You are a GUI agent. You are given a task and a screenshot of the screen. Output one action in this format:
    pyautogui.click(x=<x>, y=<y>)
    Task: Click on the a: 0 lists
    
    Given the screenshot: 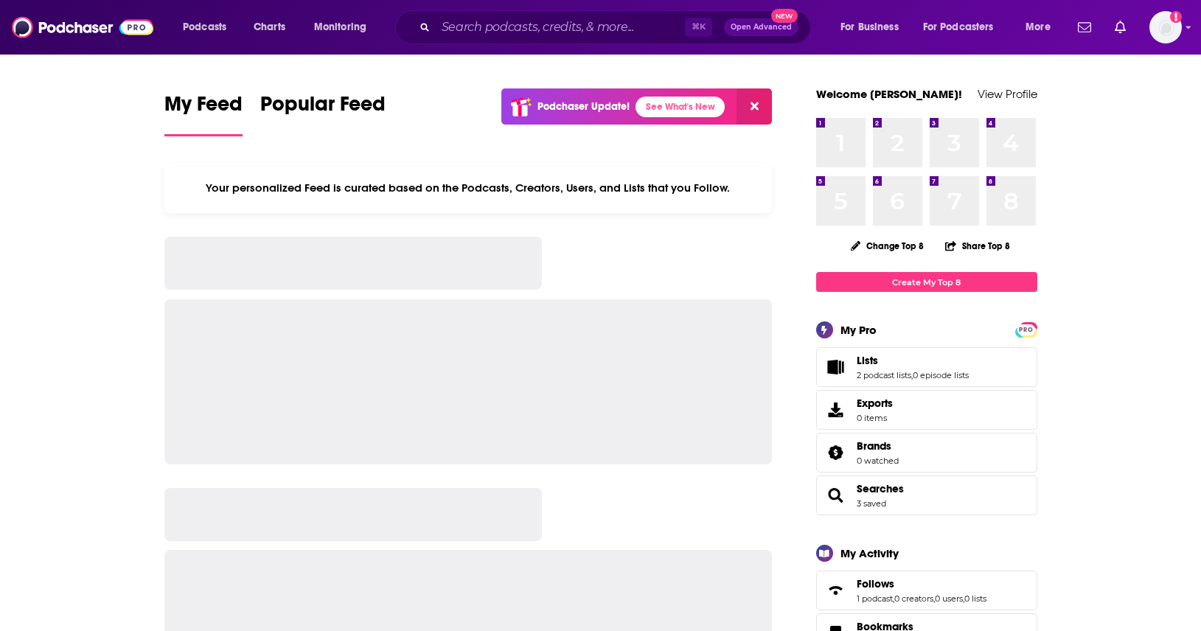 What is the action you would take?
    pyautogui.click(x=975, y=599)
    